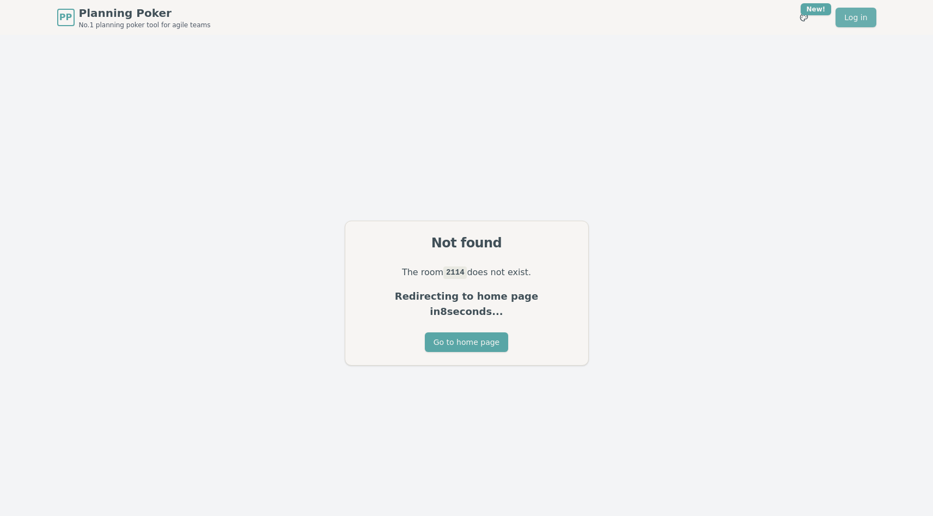 The width and height of the screenshot is (933, 516). I want to click on p: Redirecting to home page in 8 seconds..., so click(467, 304).